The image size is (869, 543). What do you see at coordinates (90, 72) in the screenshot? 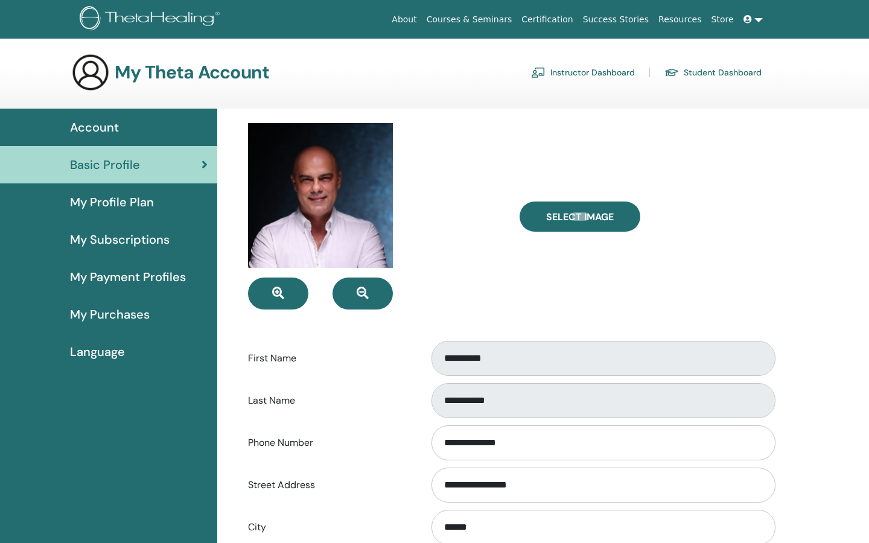
I see `img: generic-user-icon.jpg` at bounding box center [90, 72].